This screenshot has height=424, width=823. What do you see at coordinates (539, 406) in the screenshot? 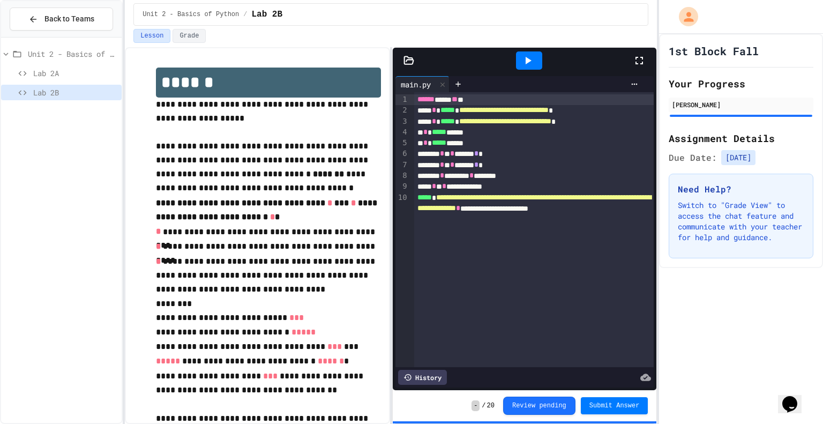
I see `button: Review pending` at bounding box center [539, 406].